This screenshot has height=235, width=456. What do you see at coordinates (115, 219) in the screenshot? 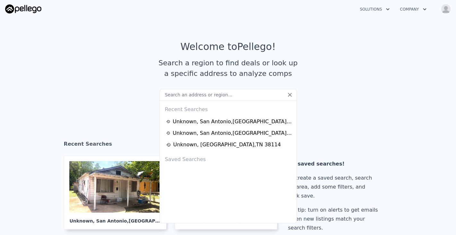
I see `div: Unknown , San Antonio` at bounding box center [115, 219].